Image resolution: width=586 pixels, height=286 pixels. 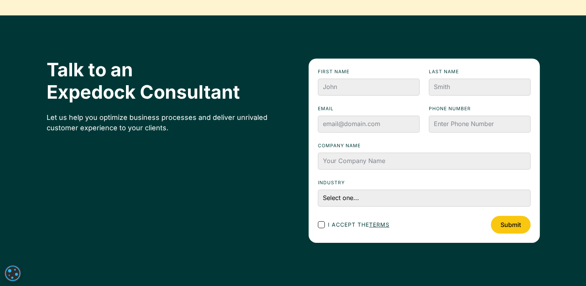 I want to click on form: Footer Contact Form, so click(x=424, y=151).